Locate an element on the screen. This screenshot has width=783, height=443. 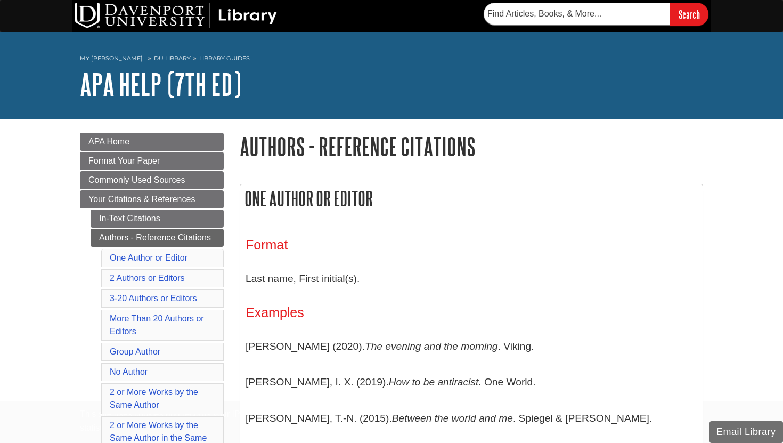
span: Commonly Used Sources is located at coordinates (136, 179).